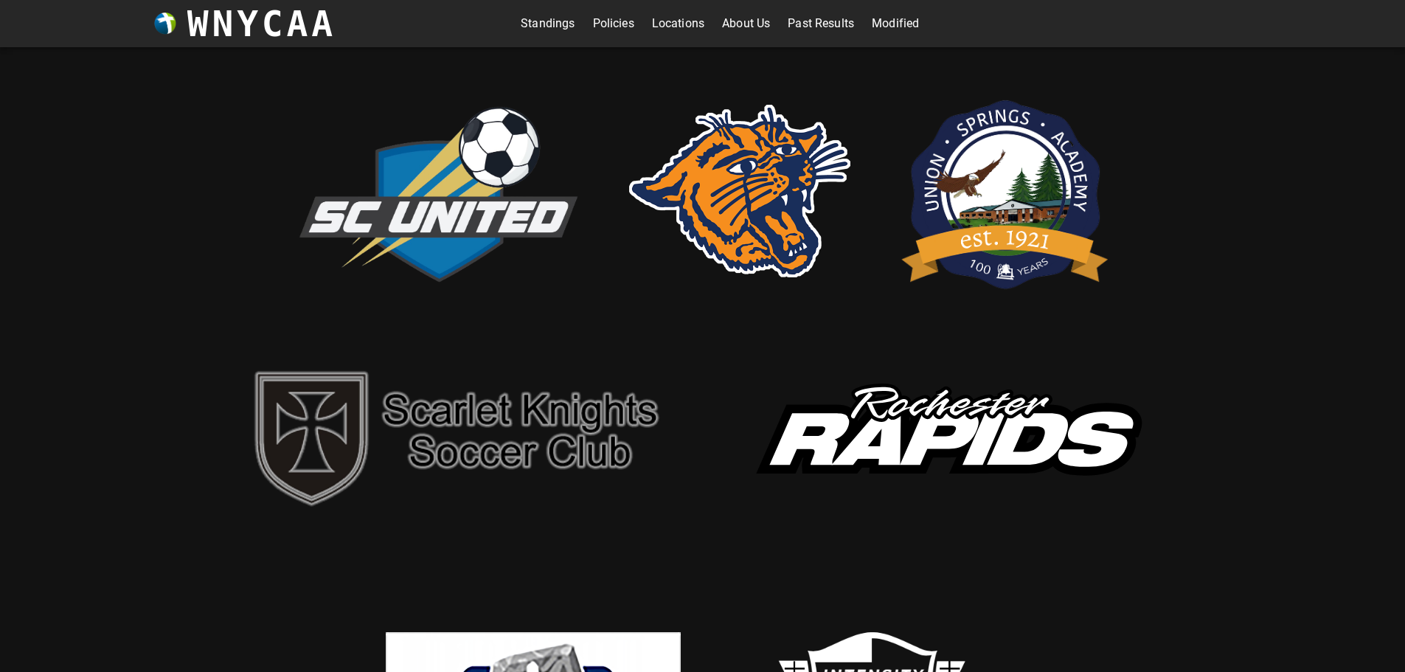  I want to click on a: Standings, so click(547, 24).